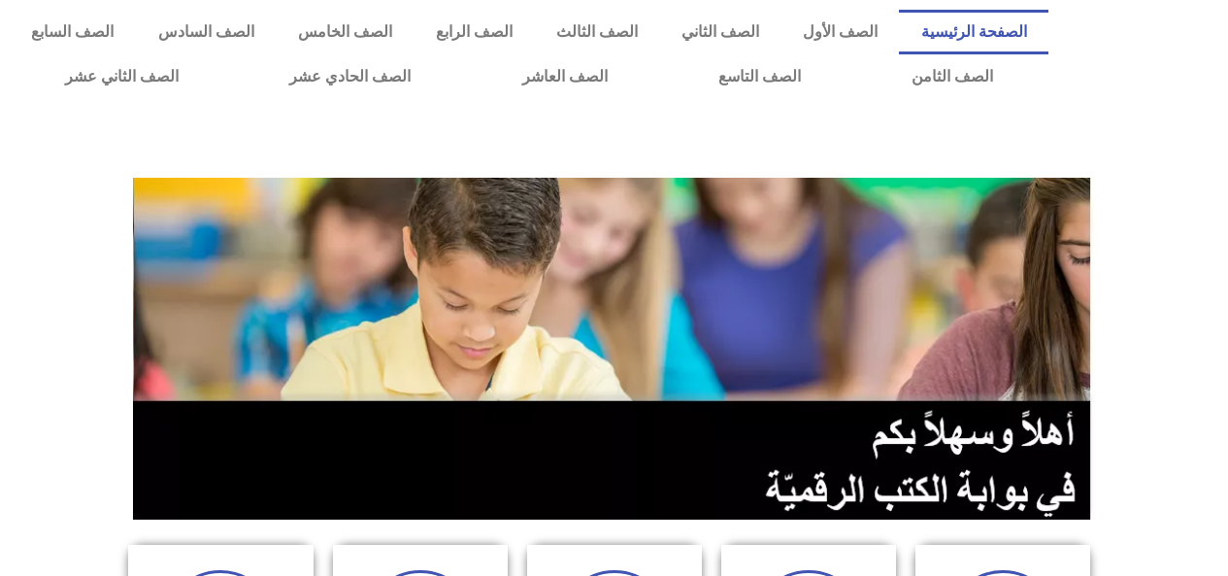 Image resolution: width=1228 pixels, height=576 pixels. What do you see at coordinates (350, 77) in the screenshot?
I see `a: الصف الحادي عشر` at bounding box center [350, 77].